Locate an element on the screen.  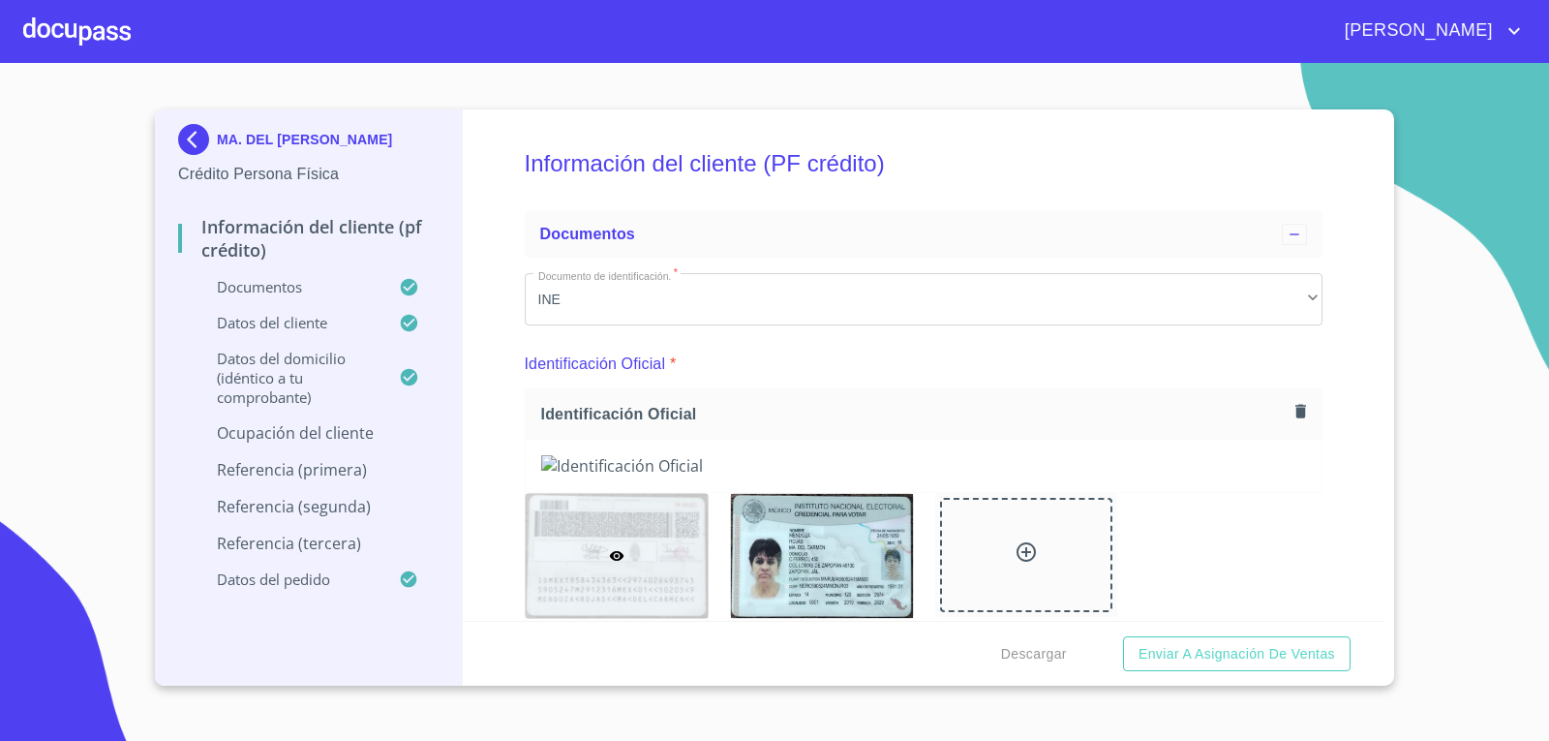
span: Enviar a Asignación de Ventas is located at coordinates (1237, 654).